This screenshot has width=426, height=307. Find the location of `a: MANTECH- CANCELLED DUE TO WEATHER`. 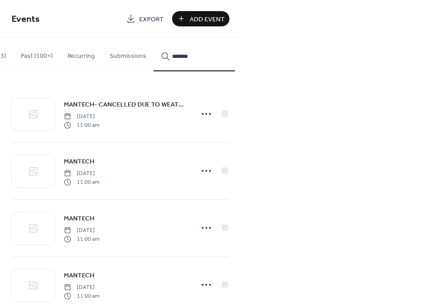

a: MANTECH- CANCELLED DUE TO WEATHER is located at coordinates (126, 104).